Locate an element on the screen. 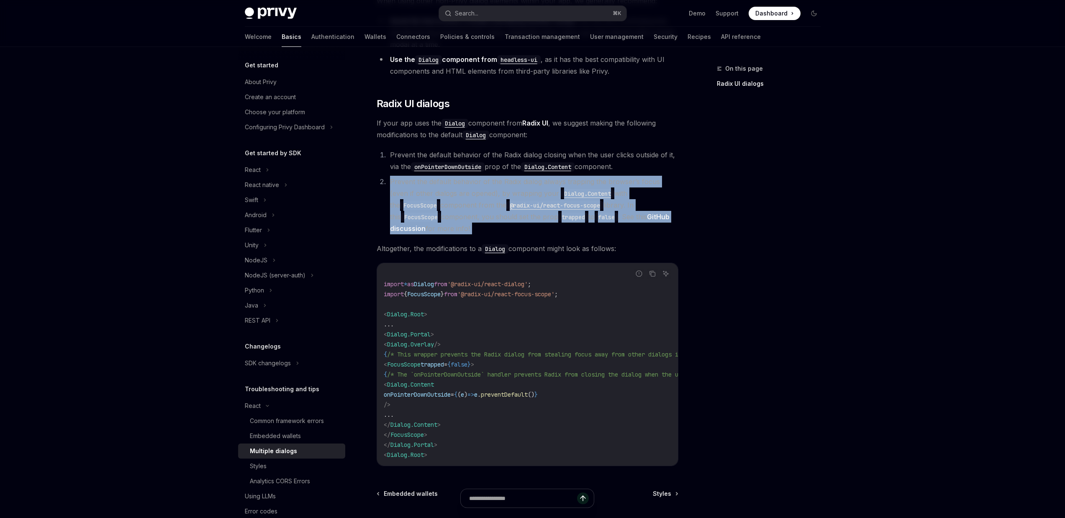  h5: Changelogs is located at coordinates (263, 346).